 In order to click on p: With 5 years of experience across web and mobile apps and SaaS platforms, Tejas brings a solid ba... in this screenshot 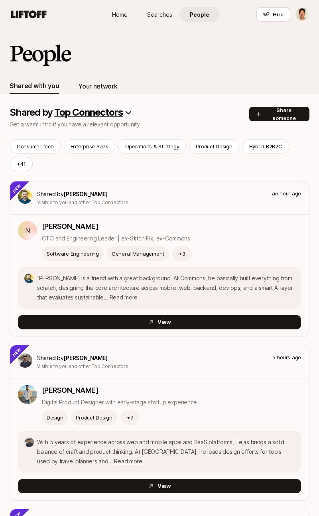, I will do `click(166, 452)`.